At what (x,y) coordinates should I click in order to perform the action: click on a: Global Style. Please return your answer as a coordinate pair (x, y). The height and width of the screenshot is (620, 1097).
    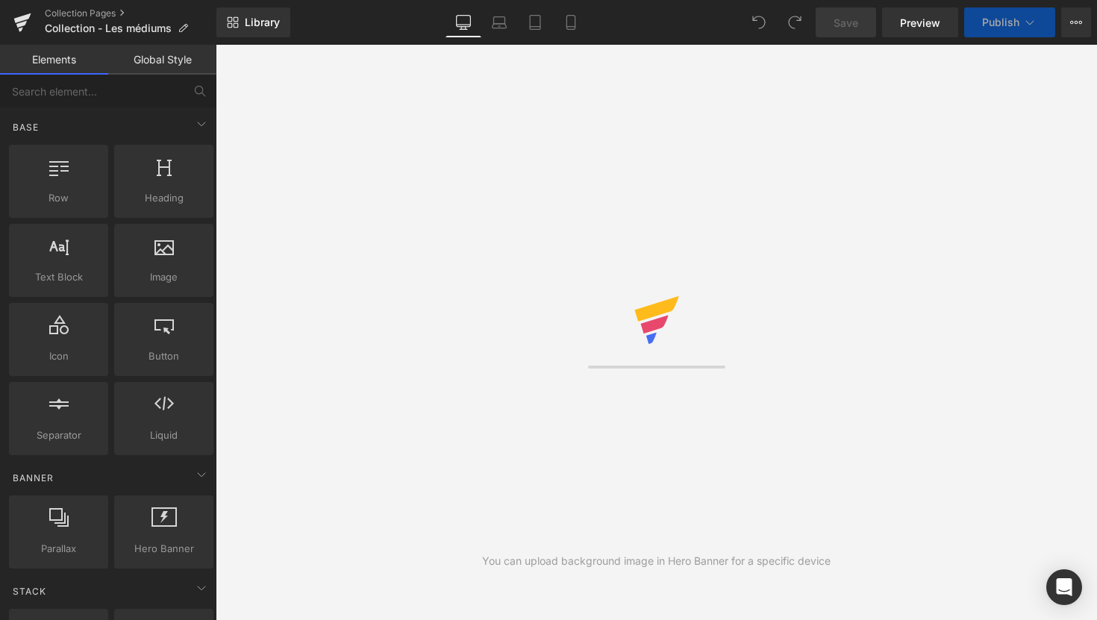
    Looking at the image, I should click on (162, 60).